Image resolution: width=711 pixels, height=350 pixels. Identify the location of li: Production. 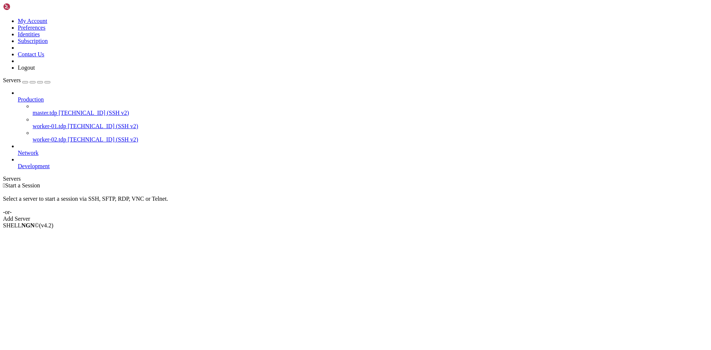
(363, 116).